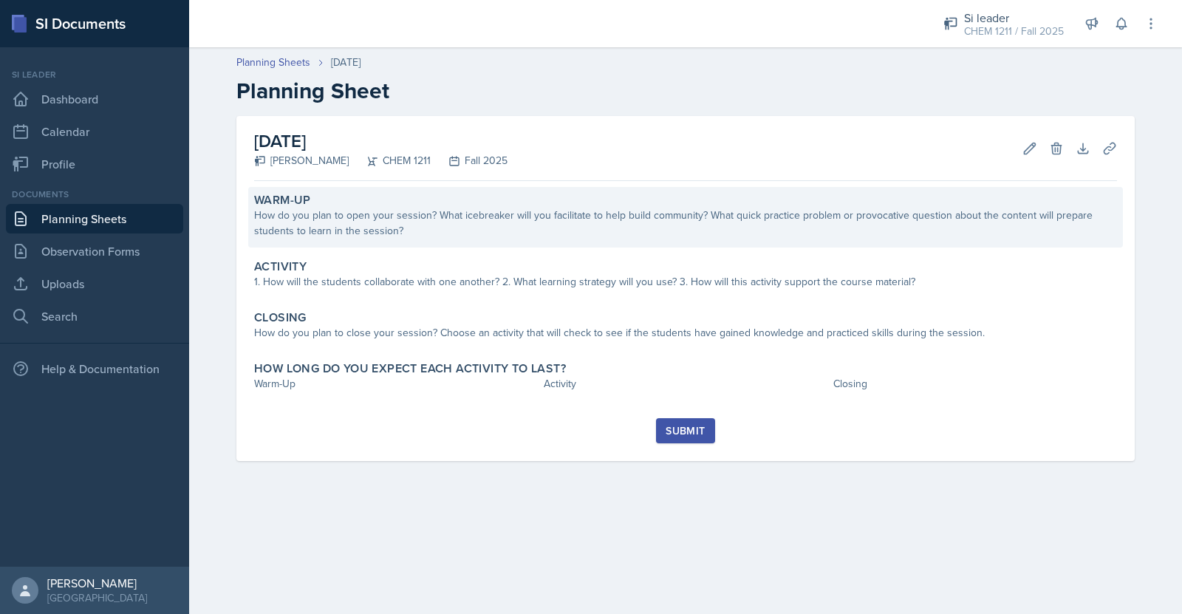 The height and width of the screenshot is (614, 1182). Describe the element at coordinates (686, 223) in the screenshot. I see `div: How do you plan to open your session? What icebreaker will you facilitate to help build community...` at that location.